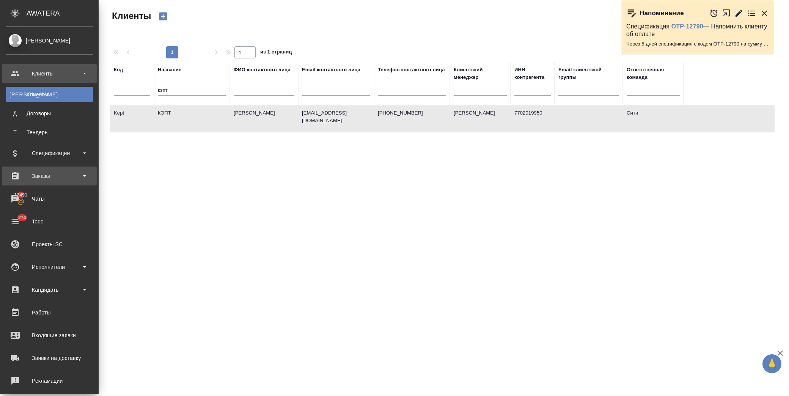 The width and height of the screenshot is (789, 396). What do you see at coordinates (49, 244) in the screenshot?
I see `a: Проекты SC` at bounding box center [49, 244].